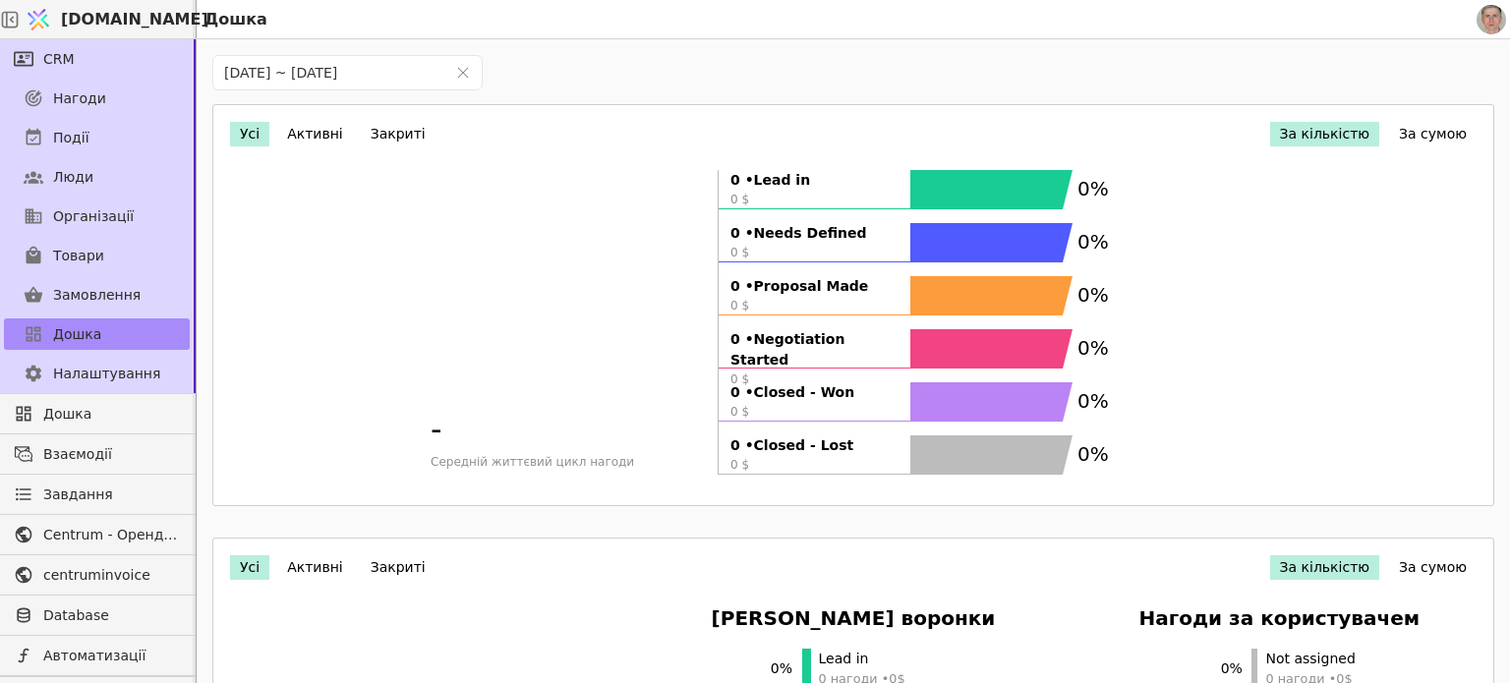 This screenshot has height=683, width=1510. Describe the element at coordinates (79, 256) in the screenshot. I see `span: Товари` at that location.